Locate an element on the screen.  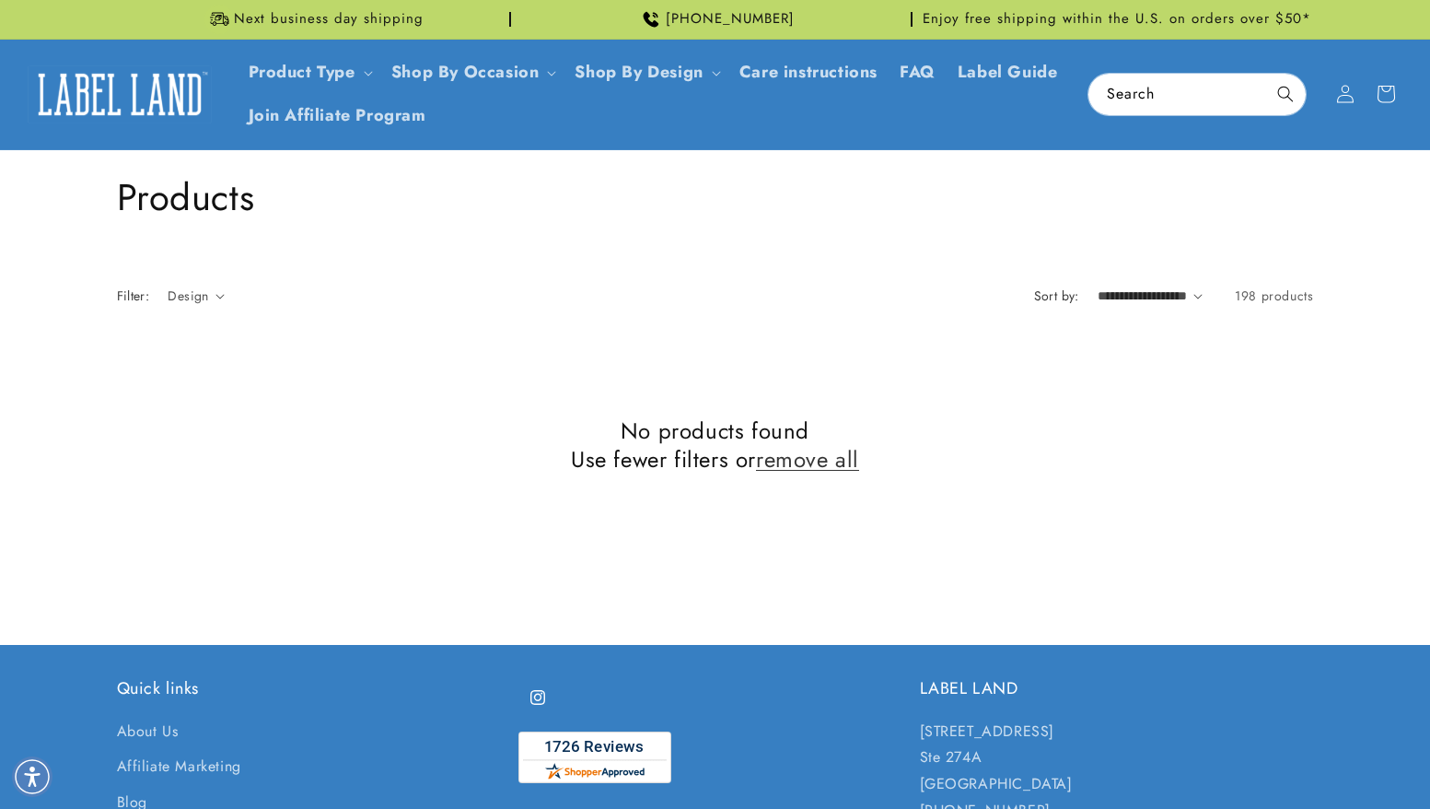
span: FAQ is located at coordinates (917, 72).